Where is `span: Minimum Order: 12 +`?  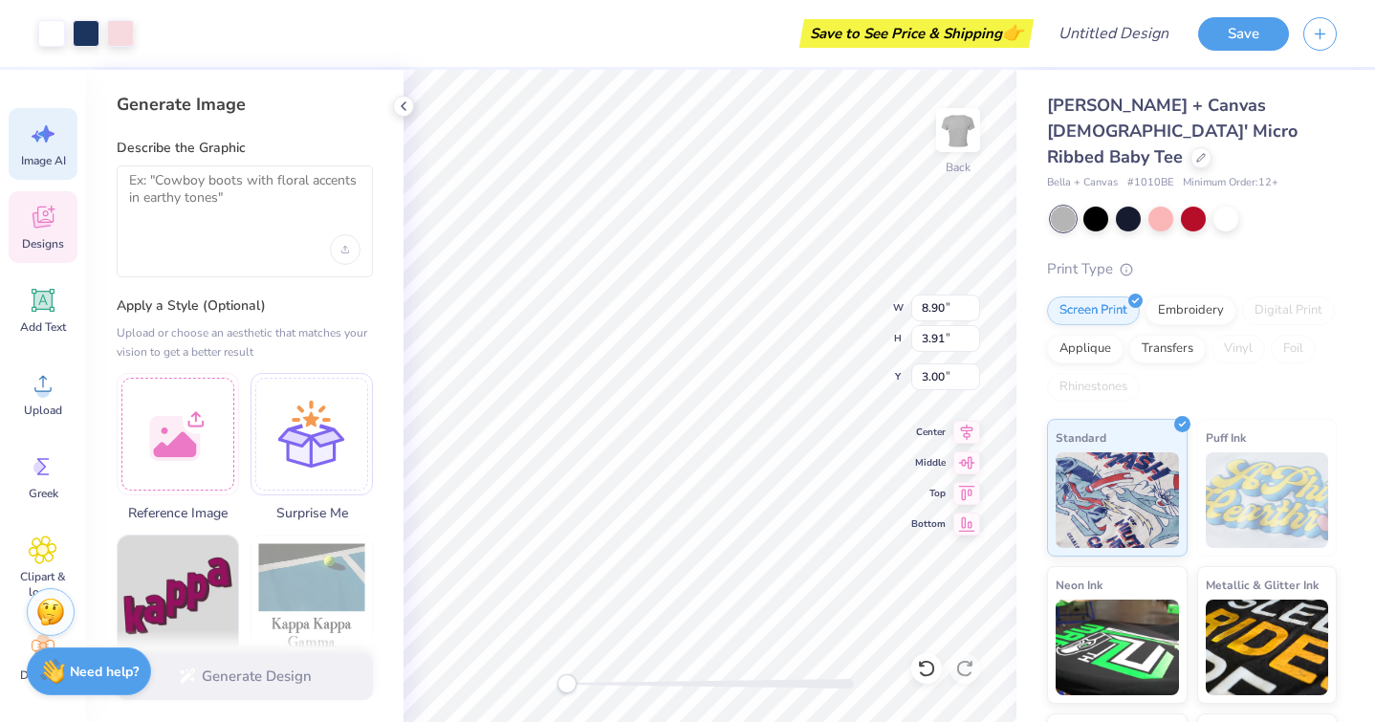
span: Minimum Order: 12 + is located at coordinates (1231, 183).